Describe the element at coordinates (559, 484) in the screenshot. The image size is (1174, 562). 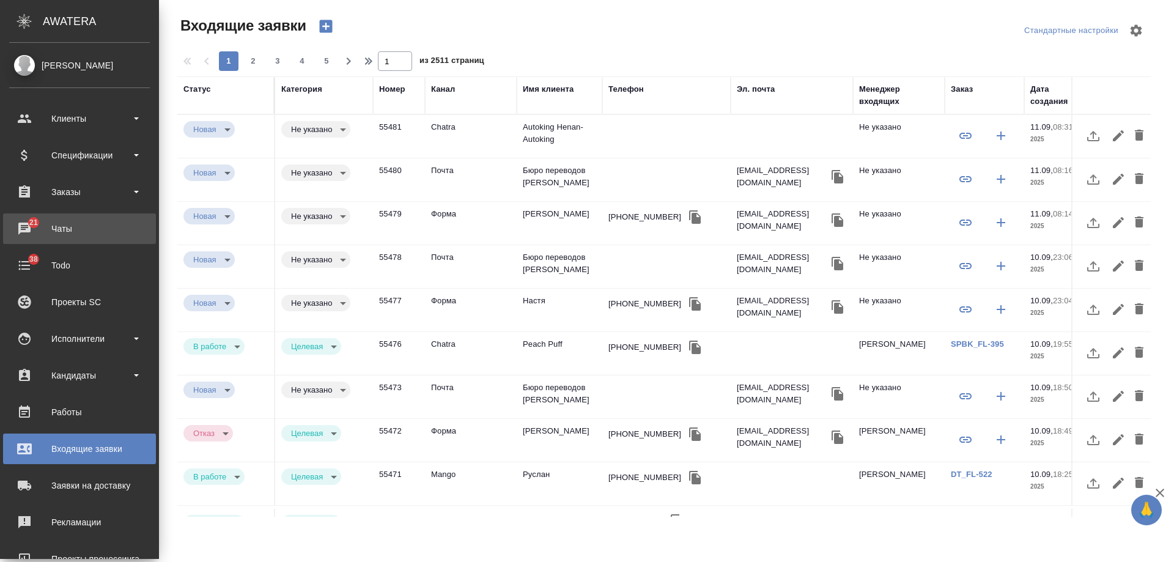
I see `td: Руслан` at that location.